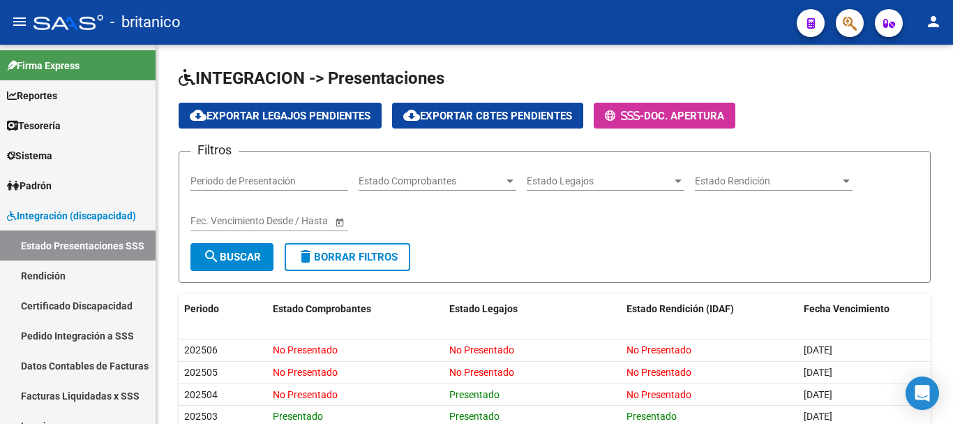 The image size is (953, 424). What do you see at coordinates (211, 256) in the screenshot?
I see `mat-icon: search` at bounding box center [211, 256].